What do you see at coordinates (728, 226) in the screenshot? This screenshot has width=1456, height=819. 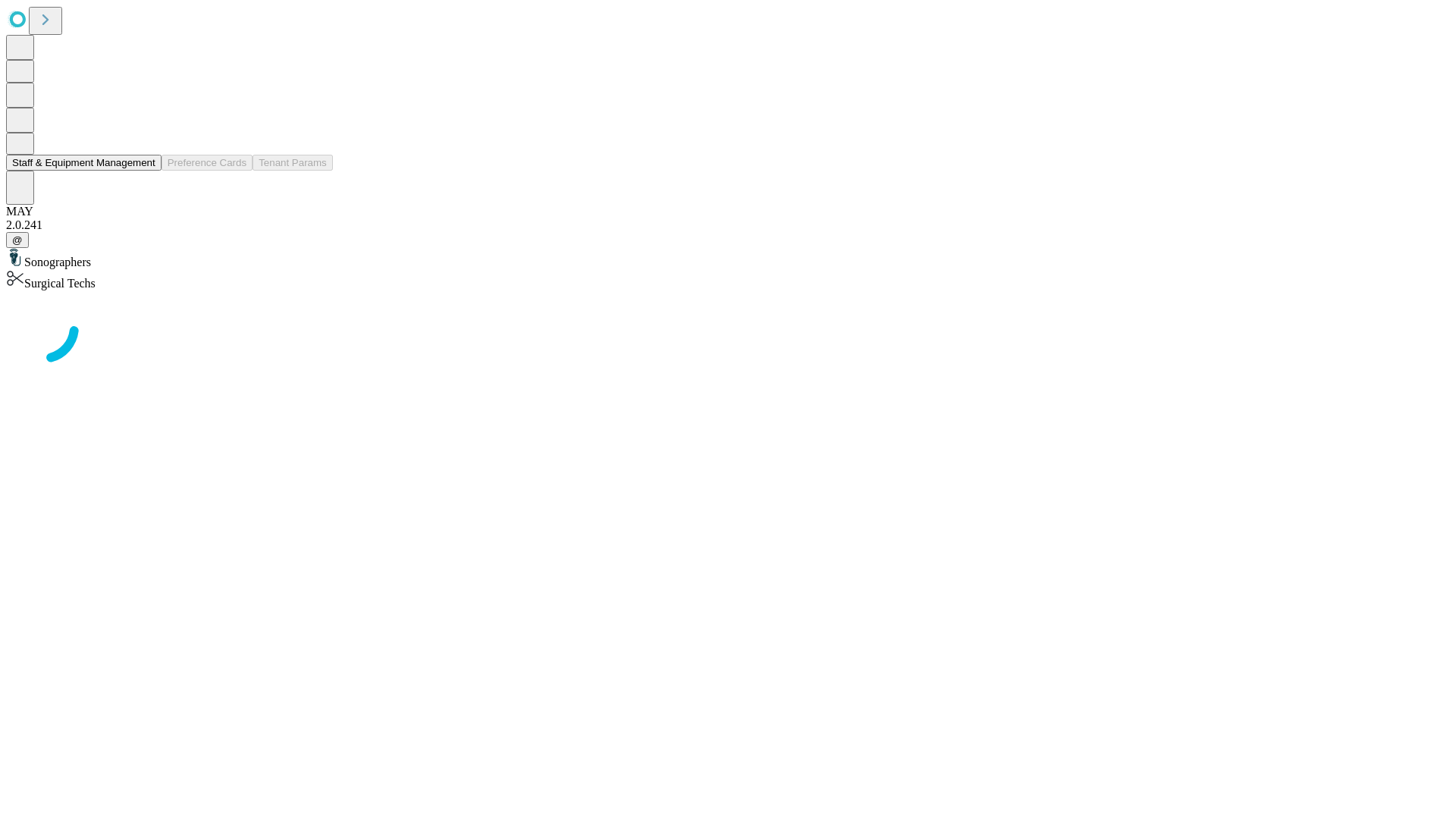 I see `div: 2.0.241` at bounding box center [728, 226].